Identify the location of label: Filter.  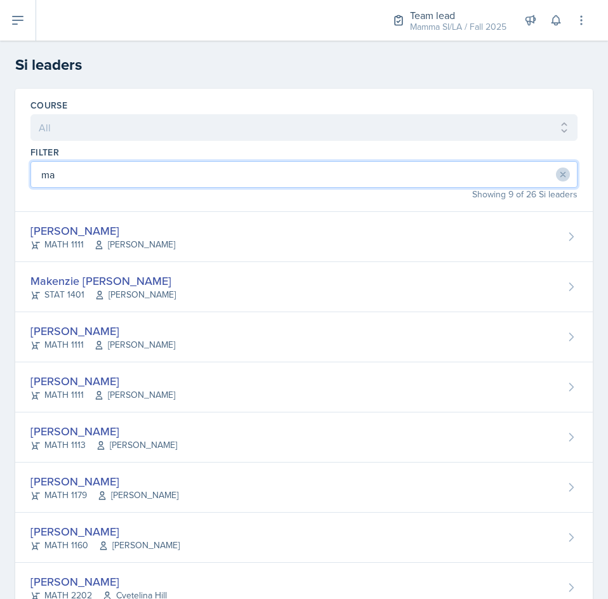
(44, 152).